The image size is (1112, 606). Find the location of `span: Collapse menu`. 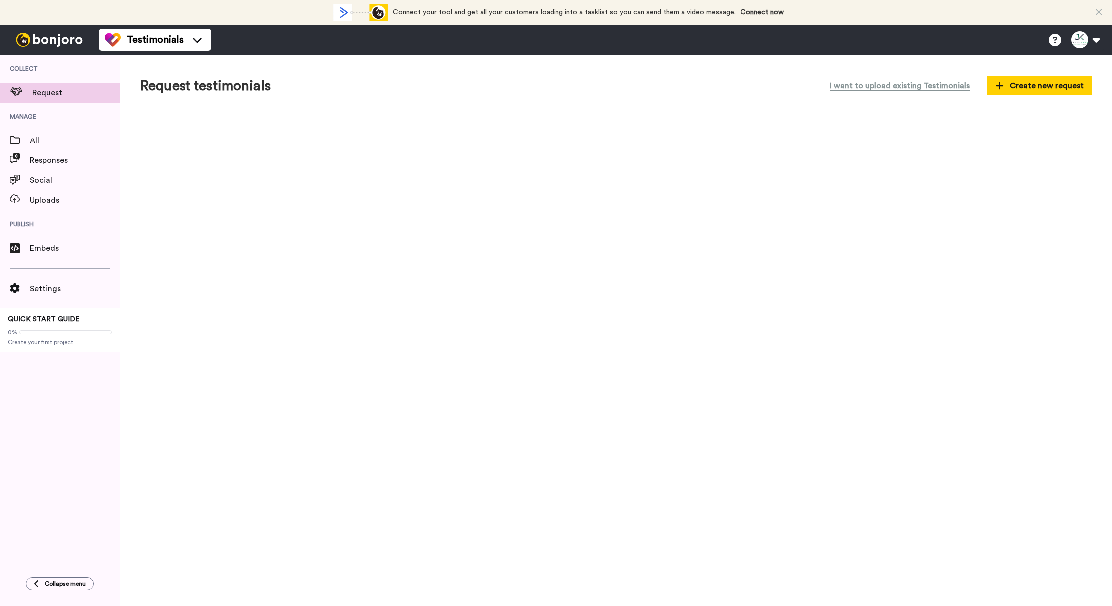

span: Collapse menu is located at coordinates (65, 584).